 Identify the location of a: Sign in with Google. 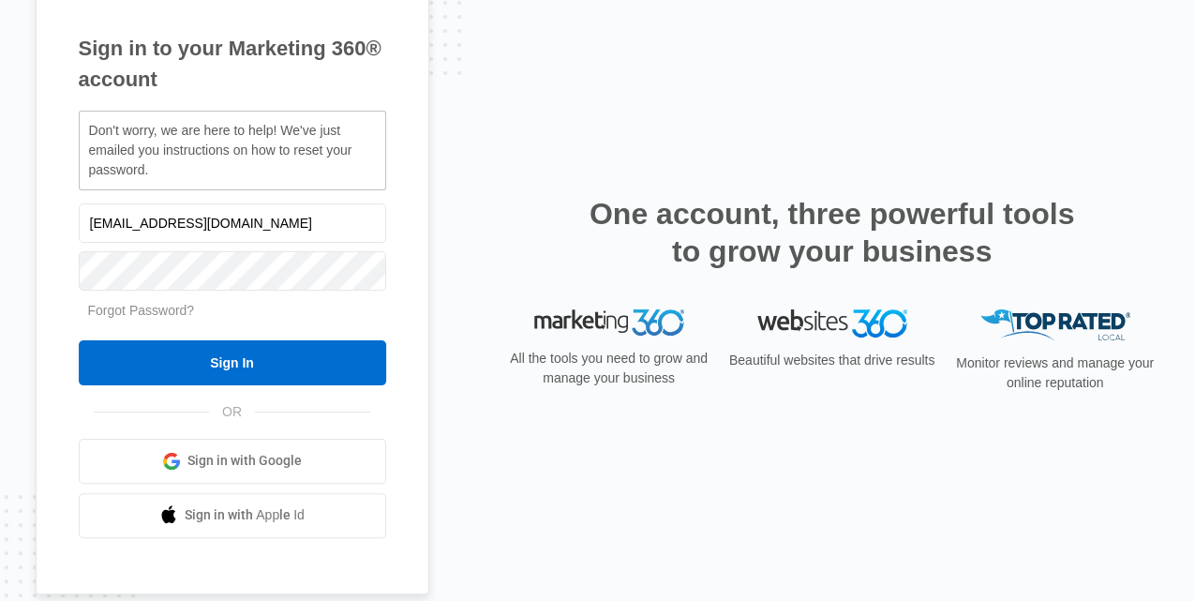
(232, 461).